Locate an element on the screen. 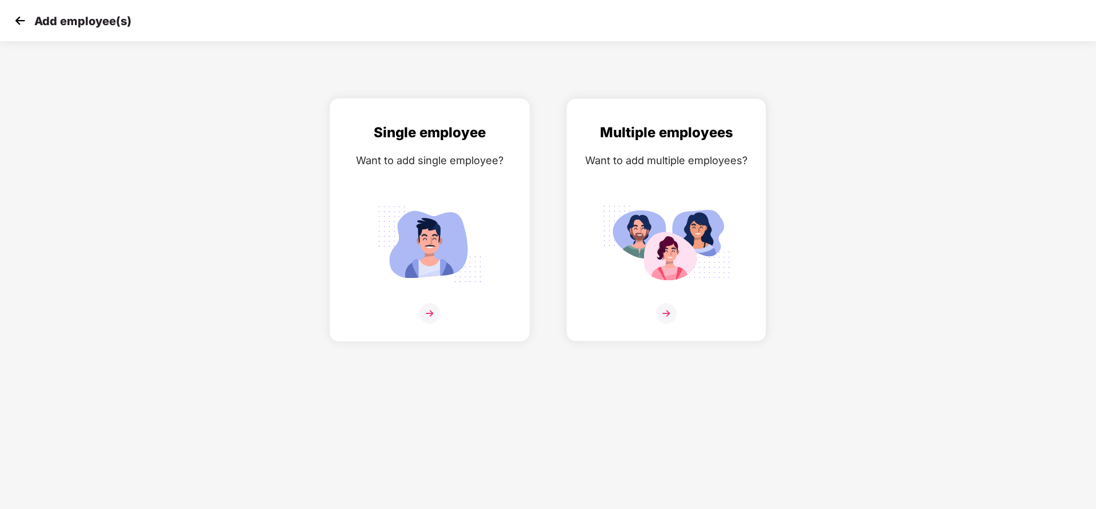  p: Add employee(s) is located at coordinates (83, 21).